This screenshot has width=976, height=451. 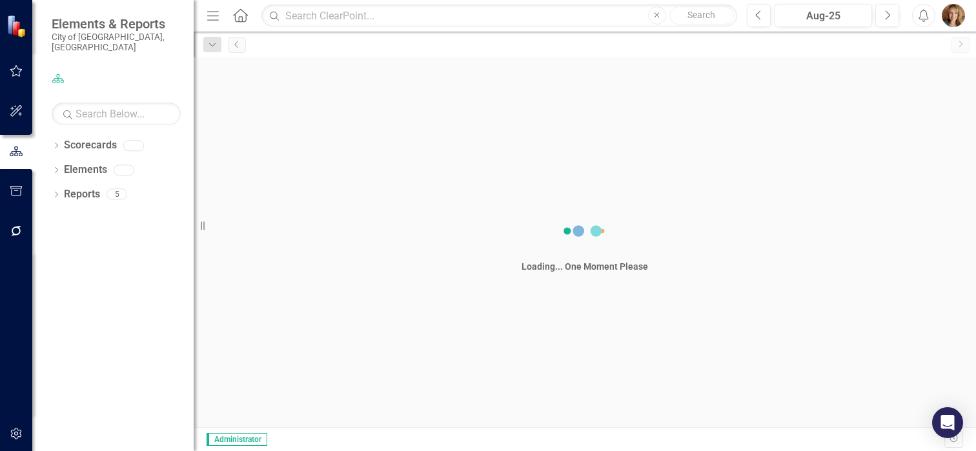 I want to click on input: Search Below..., so click(x=116, y=114).